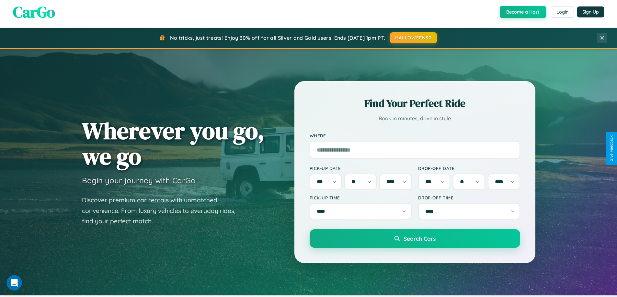  I want to click on span: CarGo, so click(34, 12).